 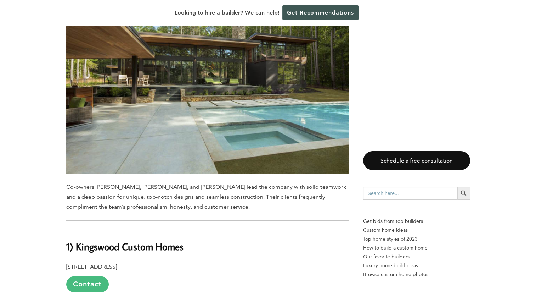 What do you see at coordinates (417, 265) in the screenshot?
I see `p: Luxury home build ideas` at bounding box center [417, 265].